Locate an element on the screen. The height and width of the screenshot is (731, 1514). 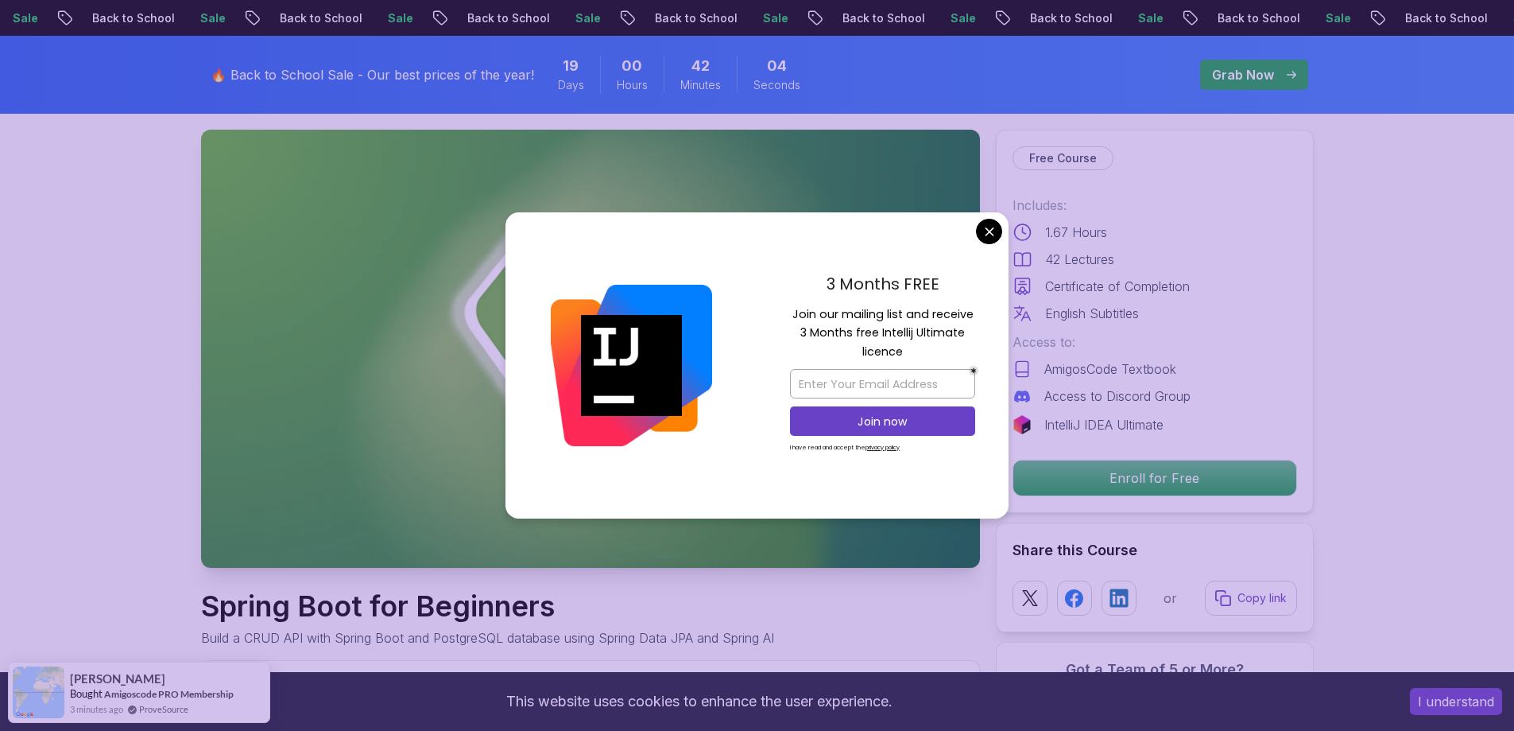
p: IntelliJ IDEA Ultimate is located at coordinates (1104, 424).